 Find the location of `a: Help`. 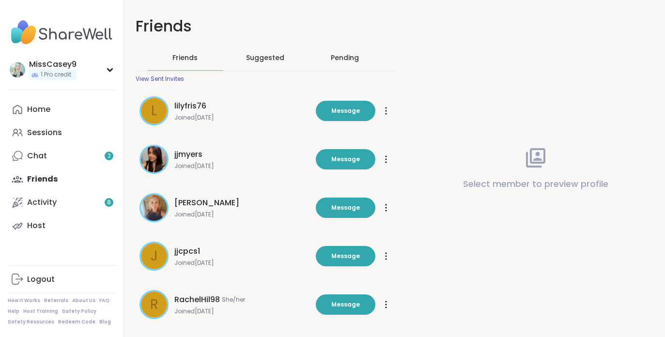

a: Help is located at coordinates (14, 311).